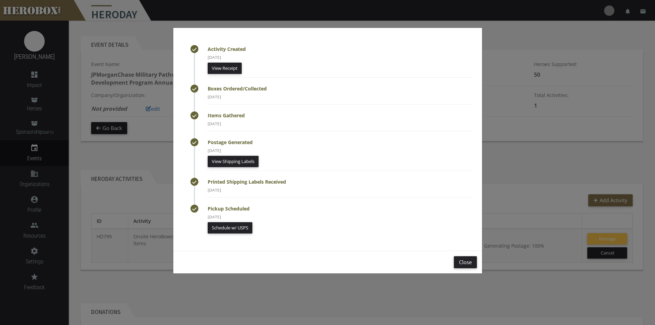 The height and width of the screenshot is (325, 655). I want to click on span: Boxes Ordered/Collected, so click(237, 88).